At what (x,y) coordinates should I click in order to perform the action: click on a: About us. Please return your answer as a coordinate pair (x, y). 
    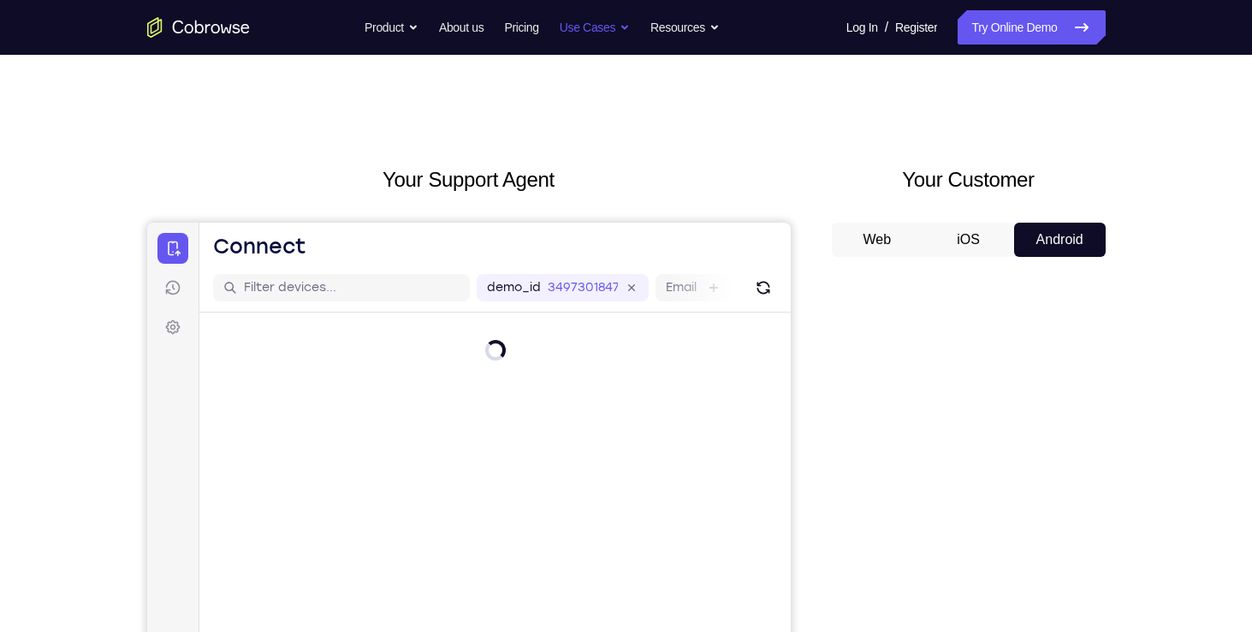
    Looking at the image, I should click on (461, 27).